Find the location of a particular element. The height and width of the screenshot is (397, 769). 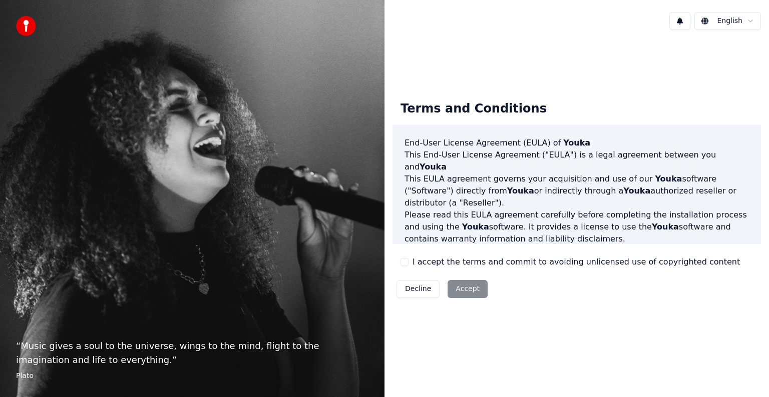

footer: Plato is located at coordinates (192, 376).